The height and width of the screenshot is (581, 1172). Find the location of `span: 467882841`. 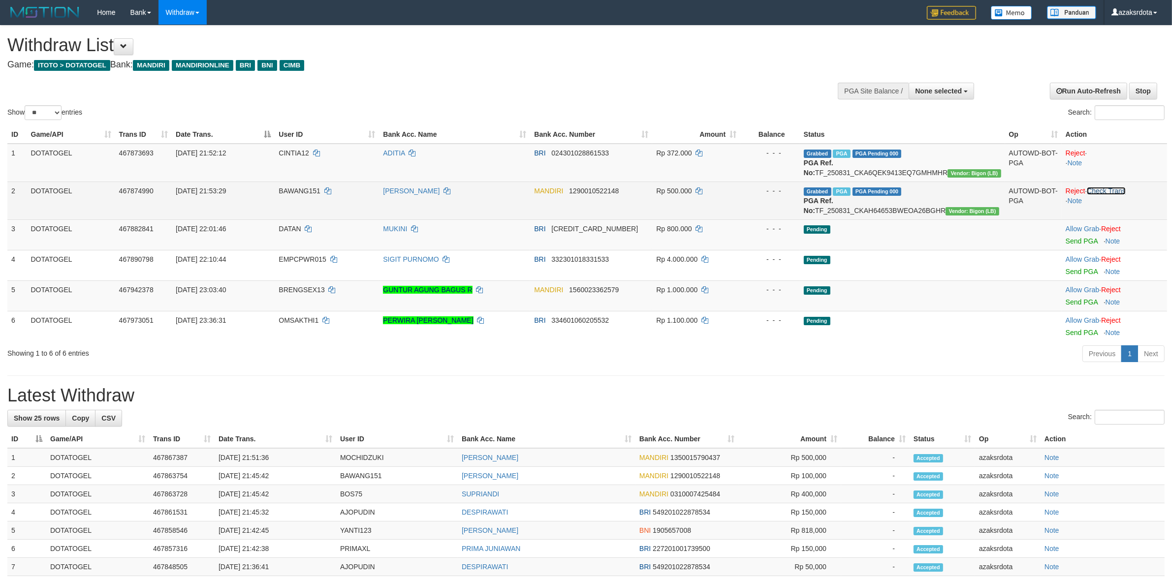

span: 467882841 is located at coordinates (136, 229).